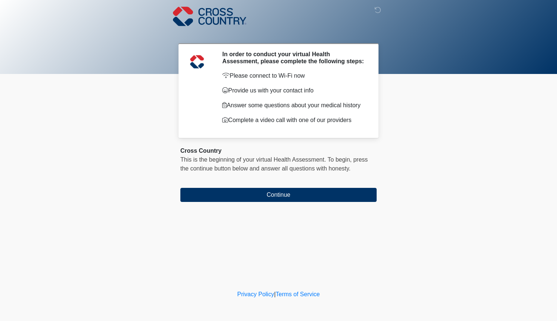  What do you see at coordinates (278, 195) in the screenshot?
I see `button: Continue` at bounding box center [278, 195].